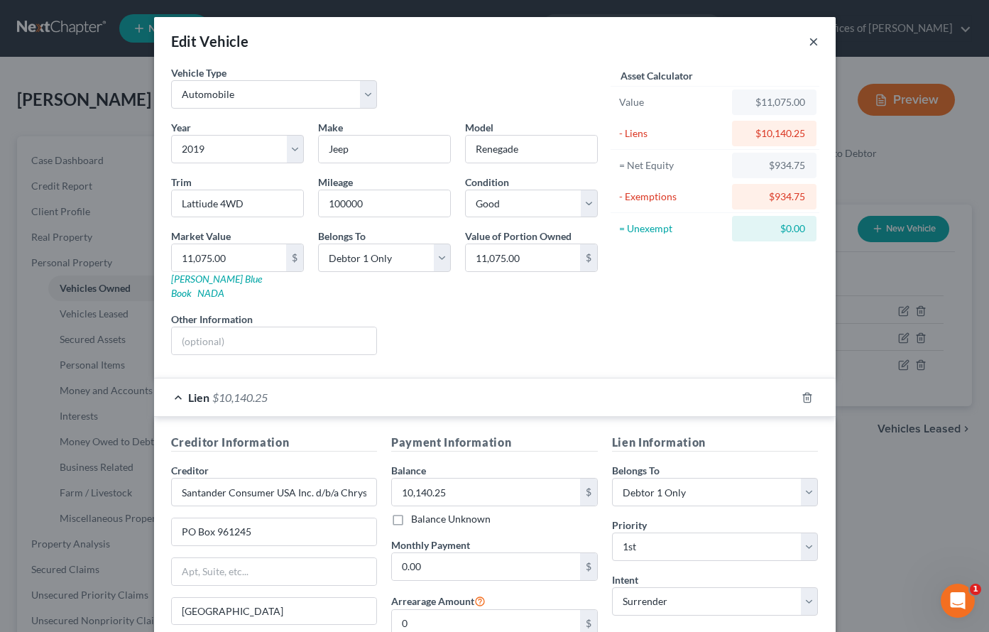  I want to click on a: NADA, so click(211, 293).